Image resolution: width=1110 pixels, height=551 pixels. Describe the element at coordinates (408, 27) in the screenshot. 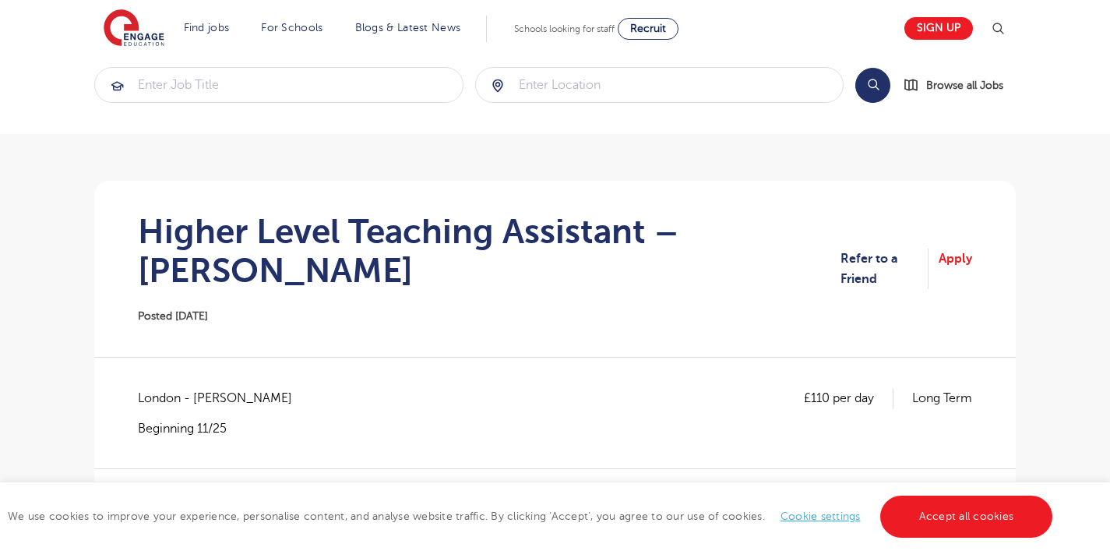

I see `a: Blogs & Latest News` at that location.